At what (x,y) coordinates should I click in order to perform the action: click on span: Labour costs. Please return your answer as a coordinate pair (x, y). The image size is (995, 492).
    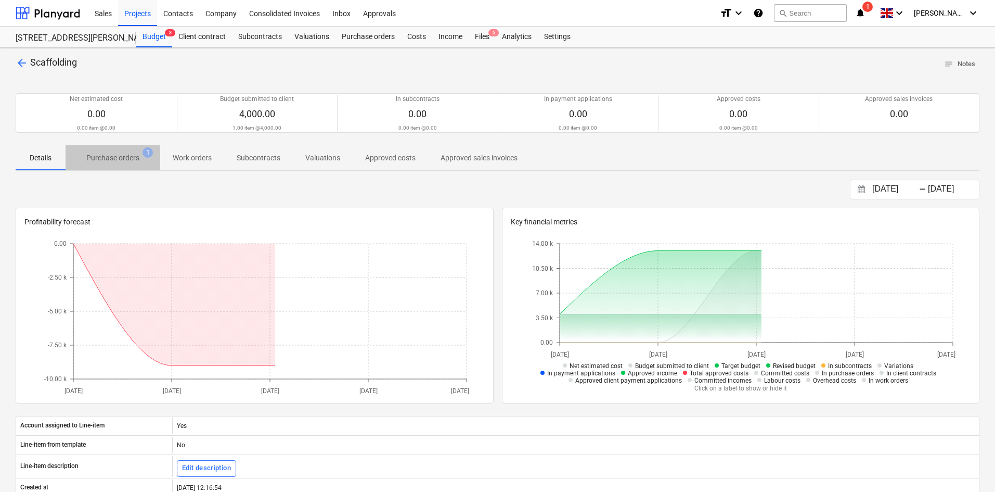
    Looking at the image, I should click on (783, 380).